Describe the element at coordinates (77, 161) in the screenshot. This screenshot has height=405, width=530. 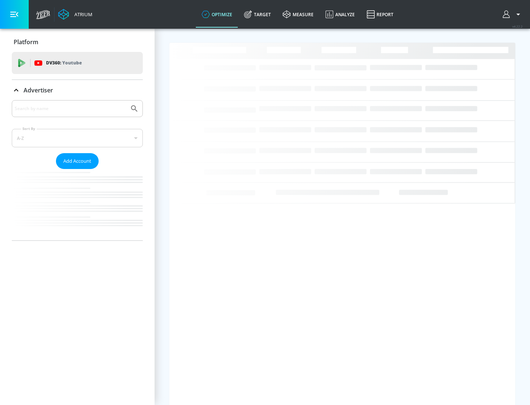
I see `span: Add Account` at that location.